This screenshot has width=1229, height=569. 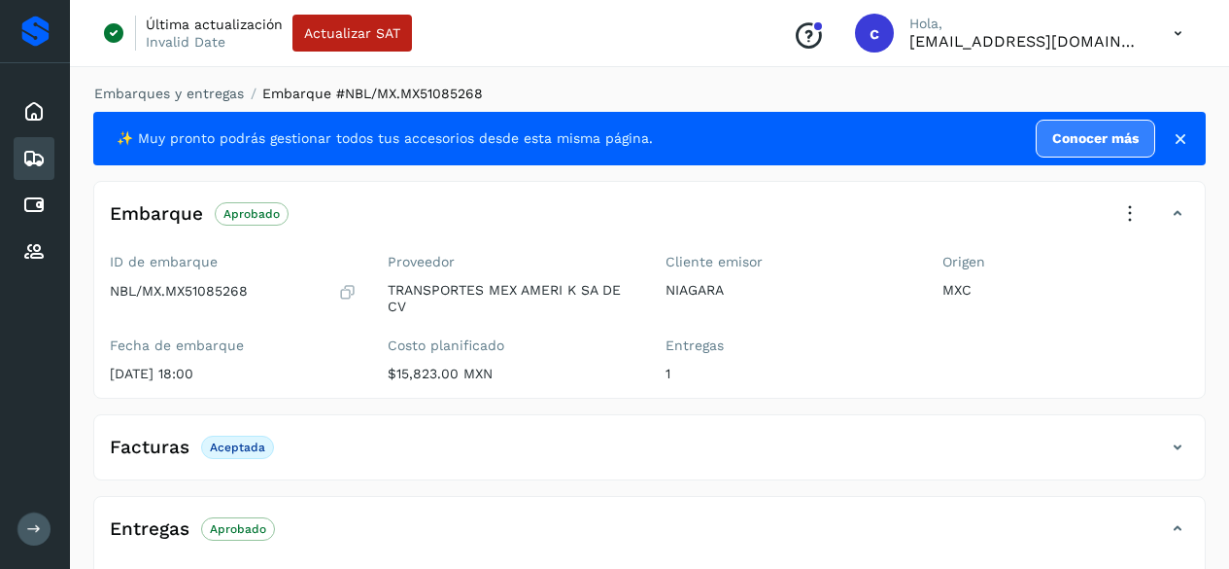 I want to click on a: Embarques y entregas, so click(x=169, y=93).